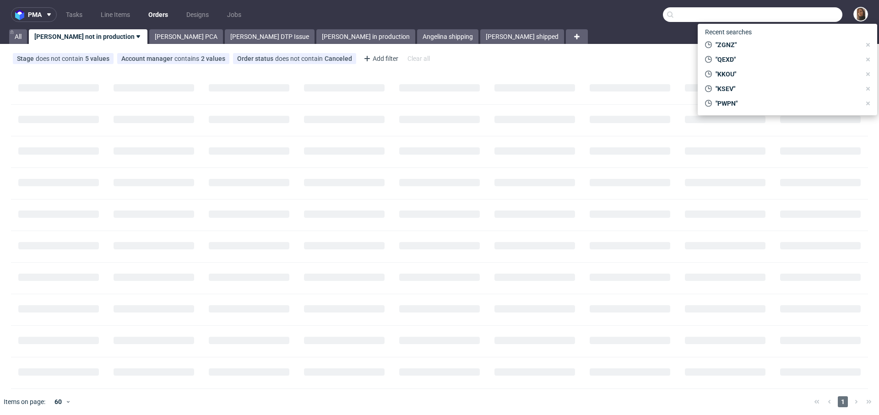 Image resolution: width=879 pixels, height=415 pixels. Describe the element at coordinates (22, 15) in the screenshot. I see `img: logo` at that location.